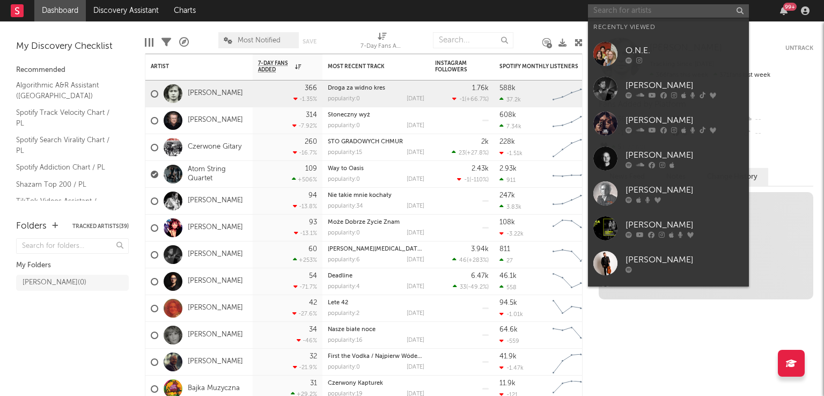  Describe the element at coordinates (355, 383) in the screenshot. I see `a: Czerwony Kapturek` at that location.